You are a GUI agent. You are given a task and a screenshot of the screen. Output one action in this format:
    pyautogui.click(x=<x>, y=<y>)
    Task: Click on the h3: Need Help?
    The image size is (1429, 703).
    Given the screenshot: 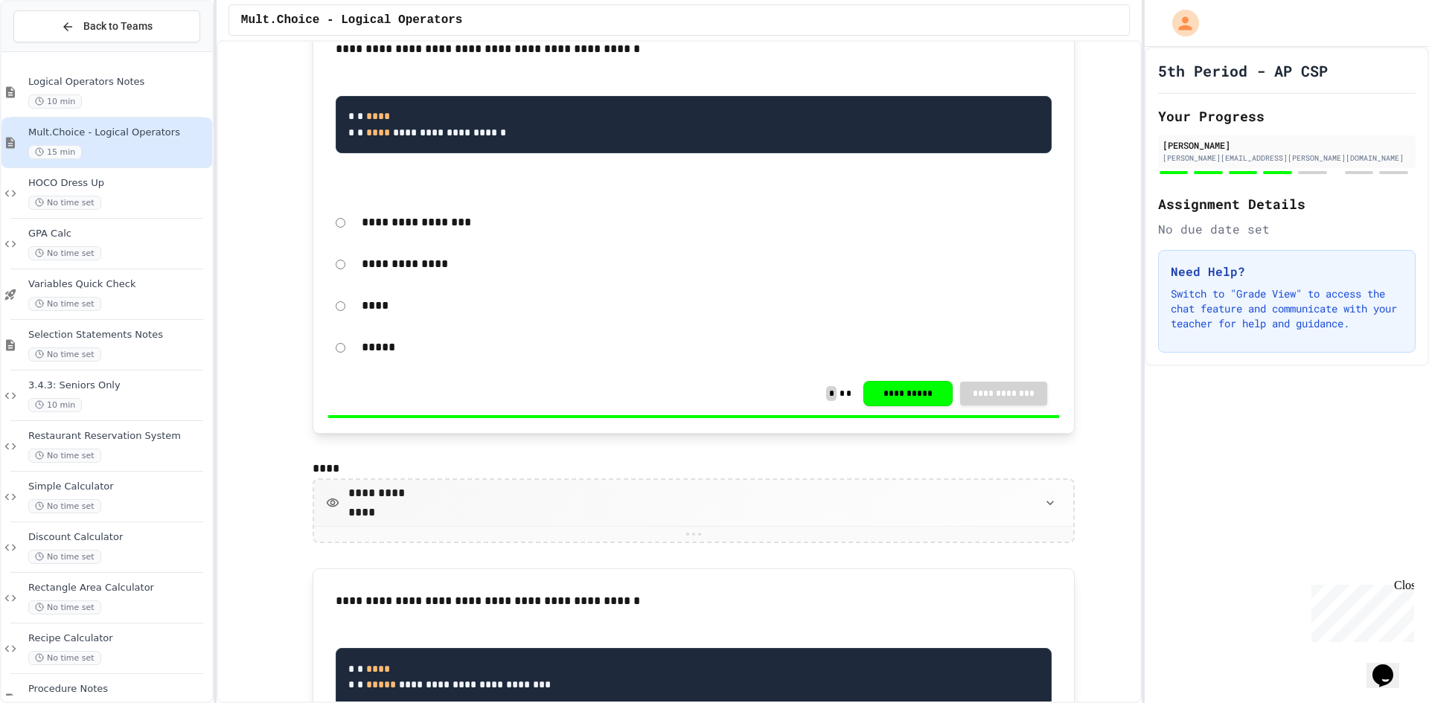 What is the action you would take?
    pyautogui.click(x=1287, y=272)
    